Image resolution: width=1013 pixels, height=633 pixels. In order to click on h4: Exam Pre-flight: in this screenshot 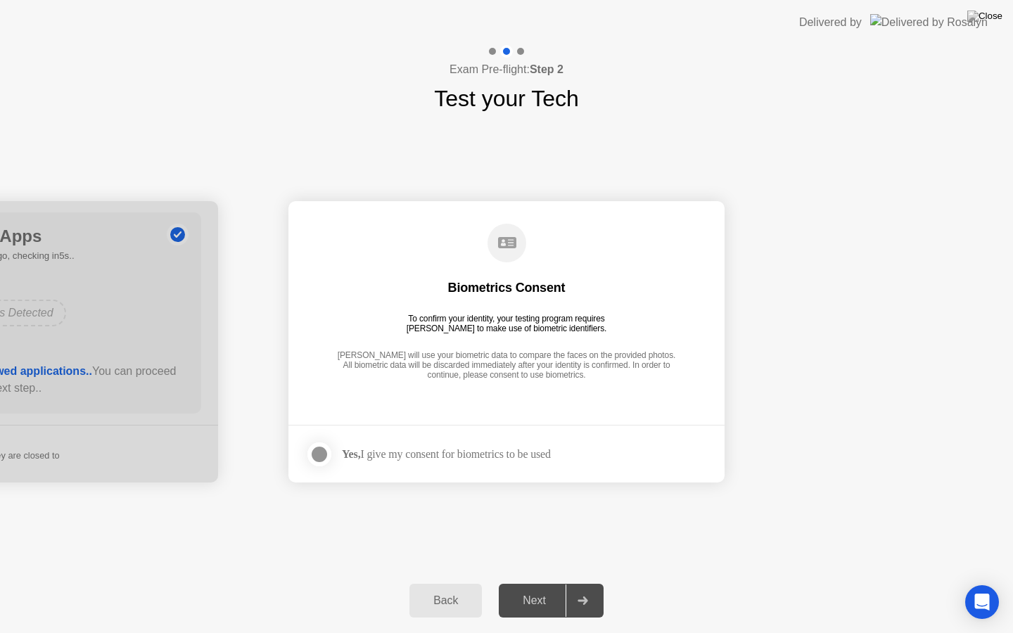, I will do `click(507, 70)`.